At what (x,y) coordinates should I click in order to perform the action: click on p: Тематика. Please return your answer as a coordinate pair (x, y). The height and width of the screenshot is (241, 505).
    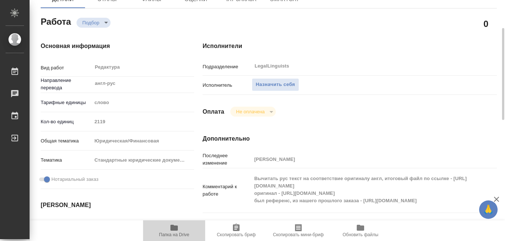
    Looking at the image, I should click on (66, 160).